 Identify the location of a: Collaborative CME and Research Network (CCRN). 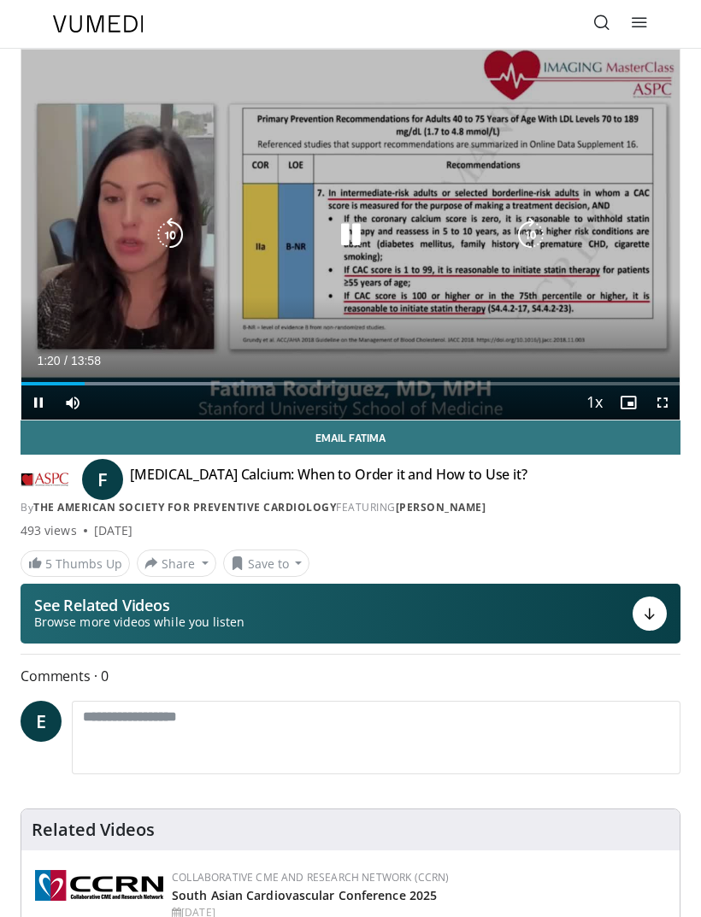
(310, 877).